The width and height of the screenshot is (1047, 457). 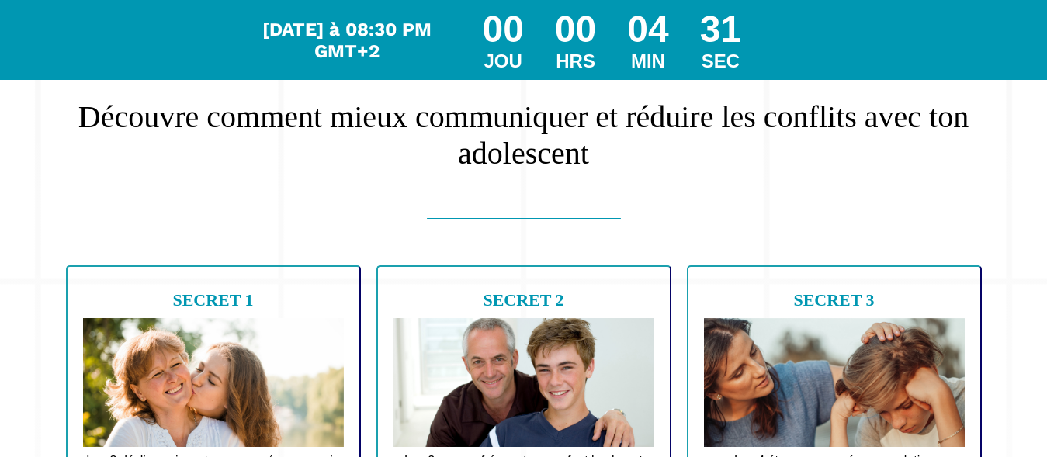 What do you see at coordinates (720, 61) in the screenshot?
I see `div: SEC` at bounding box center [720, 61].